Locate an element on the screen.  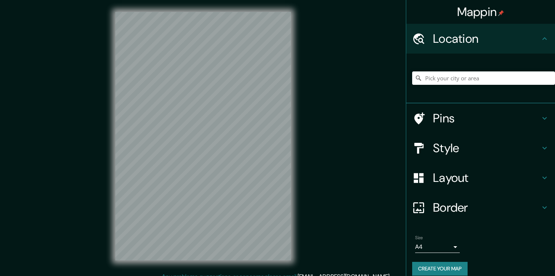
h4: Pins is located at coordinates (487, 118).